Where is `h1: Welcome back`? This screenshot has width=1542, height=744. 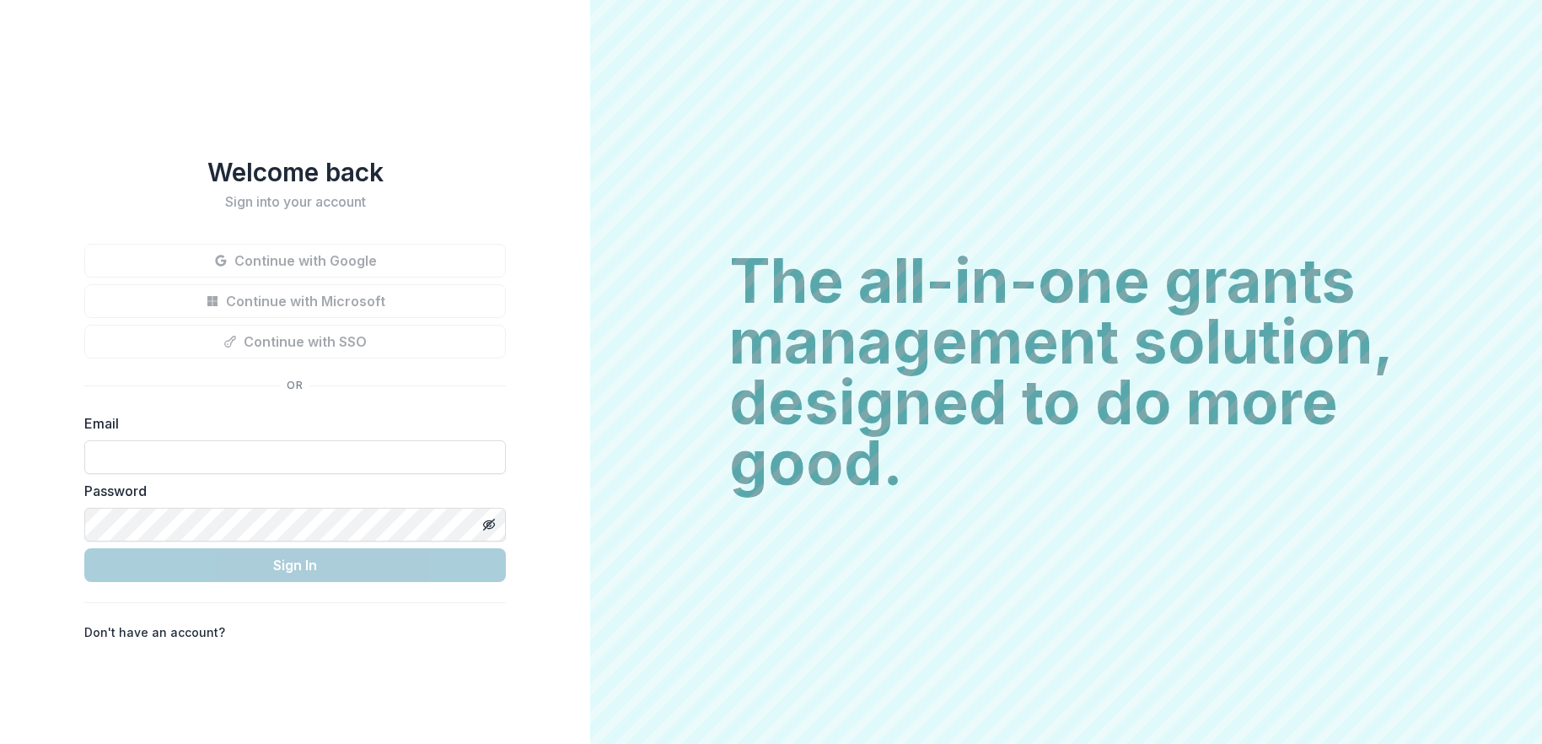 h1: Welcome back is located at coordinates (295, 172).